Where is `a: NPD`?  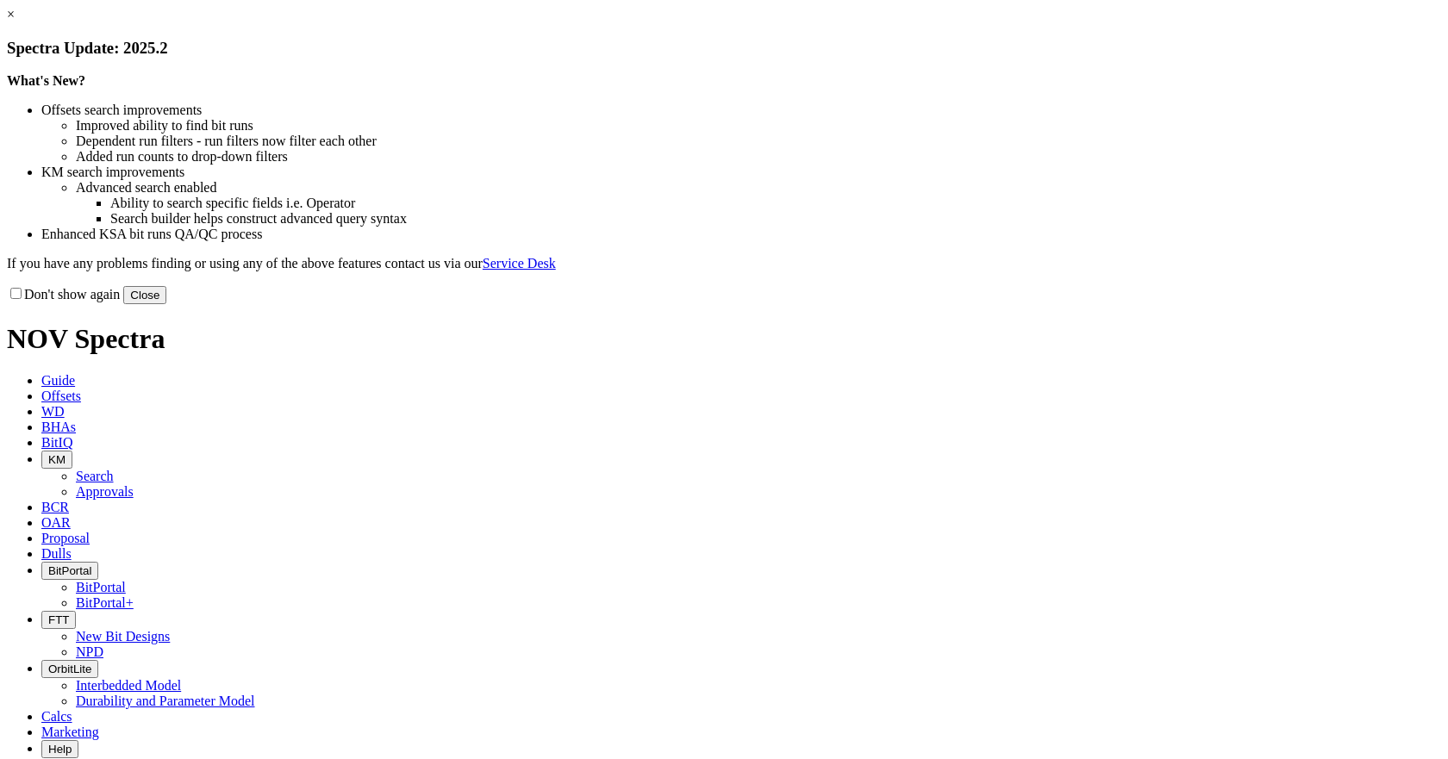 a: NPD is located at coordinates (90, 652).